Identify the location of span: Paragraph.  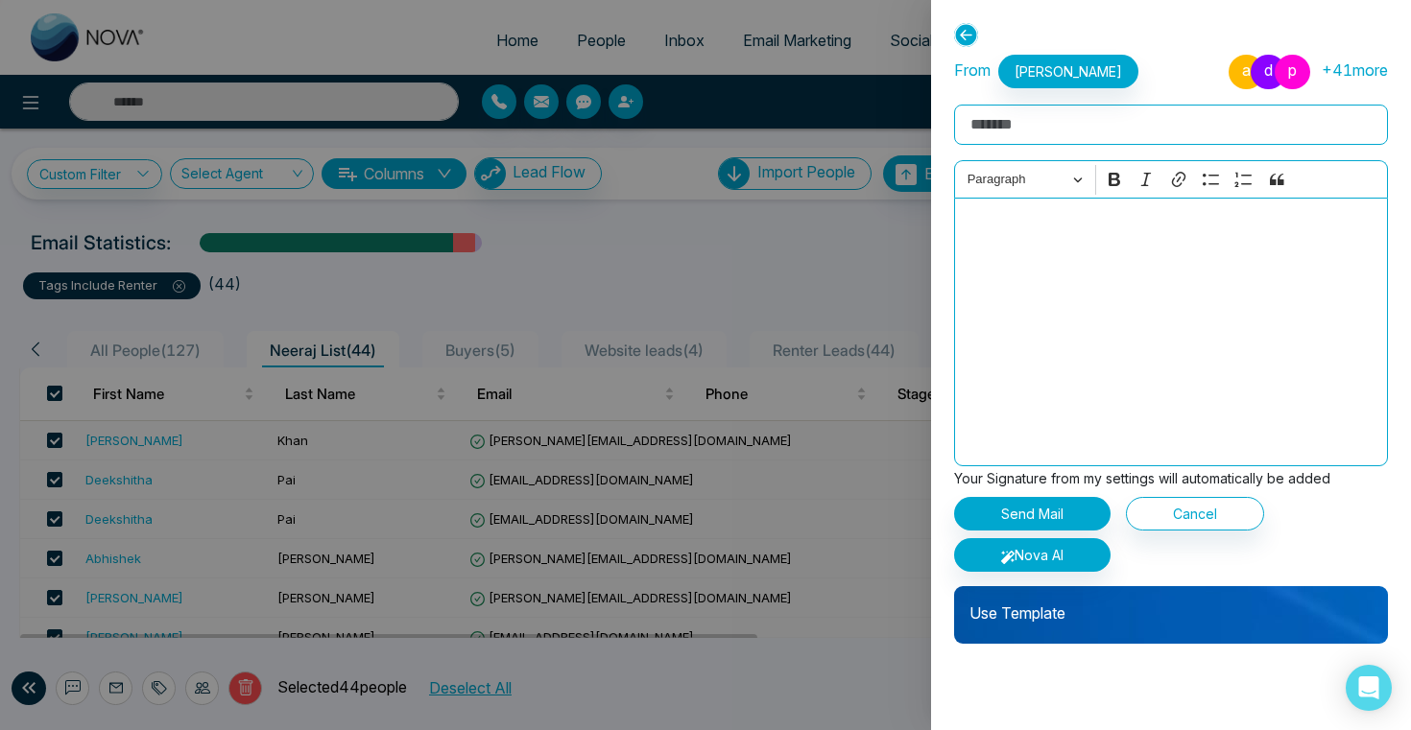
(1017, 179).